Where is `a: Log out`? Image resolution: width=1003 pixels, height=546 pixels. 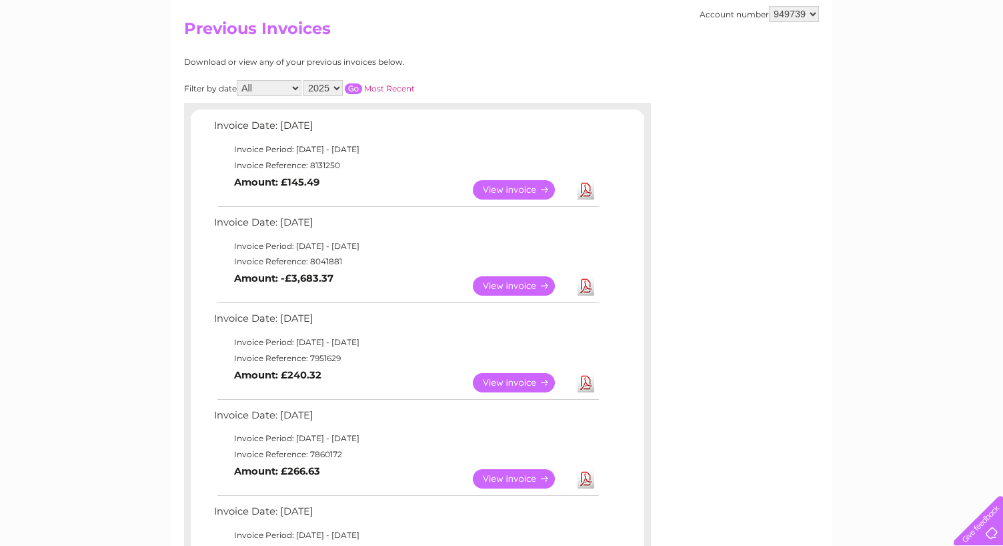
a: Log out is located at coordinates (974, 61).